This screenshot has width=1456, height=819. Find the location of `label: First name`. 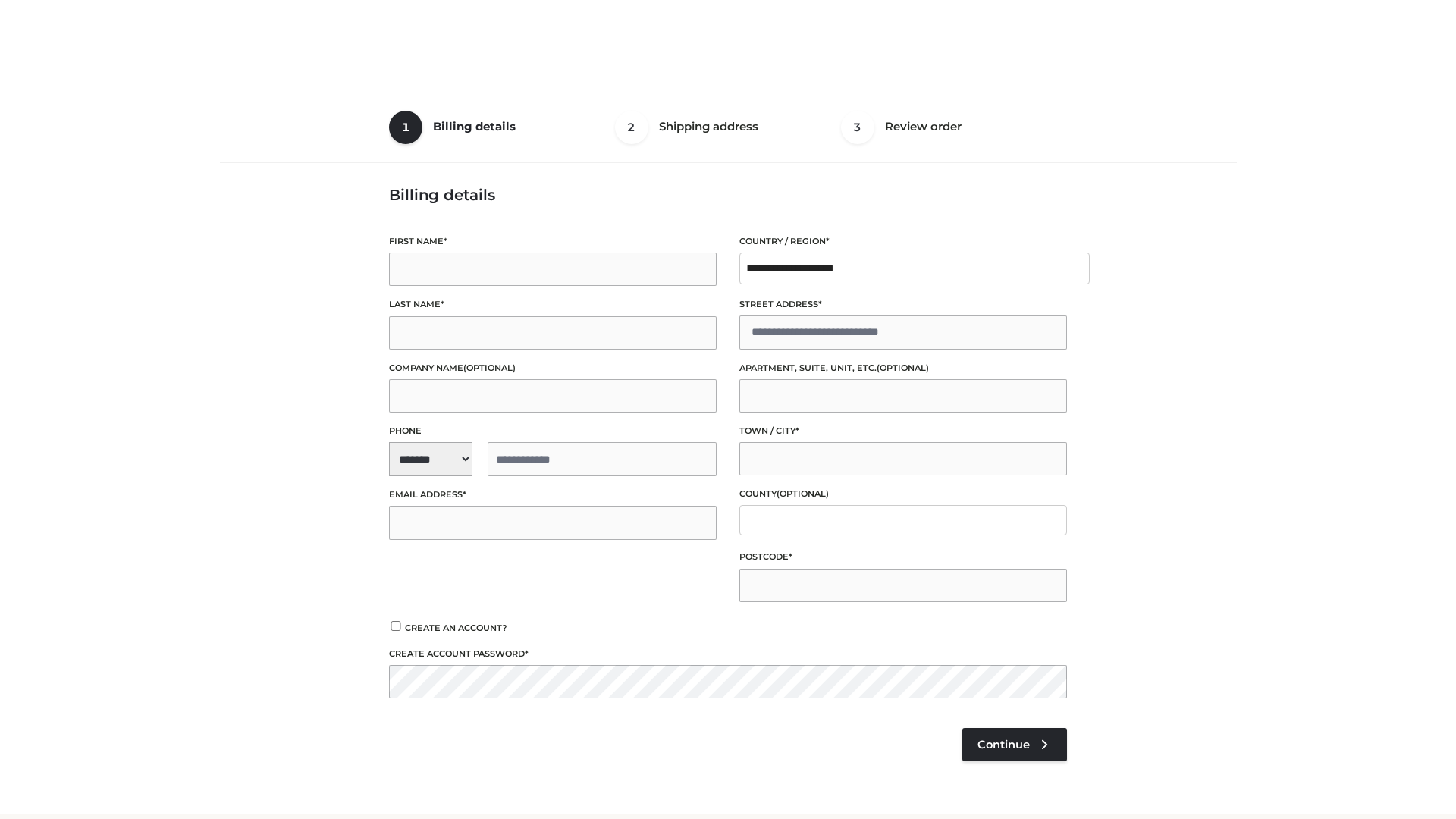

label: First name is located at coordinates (553, 241).